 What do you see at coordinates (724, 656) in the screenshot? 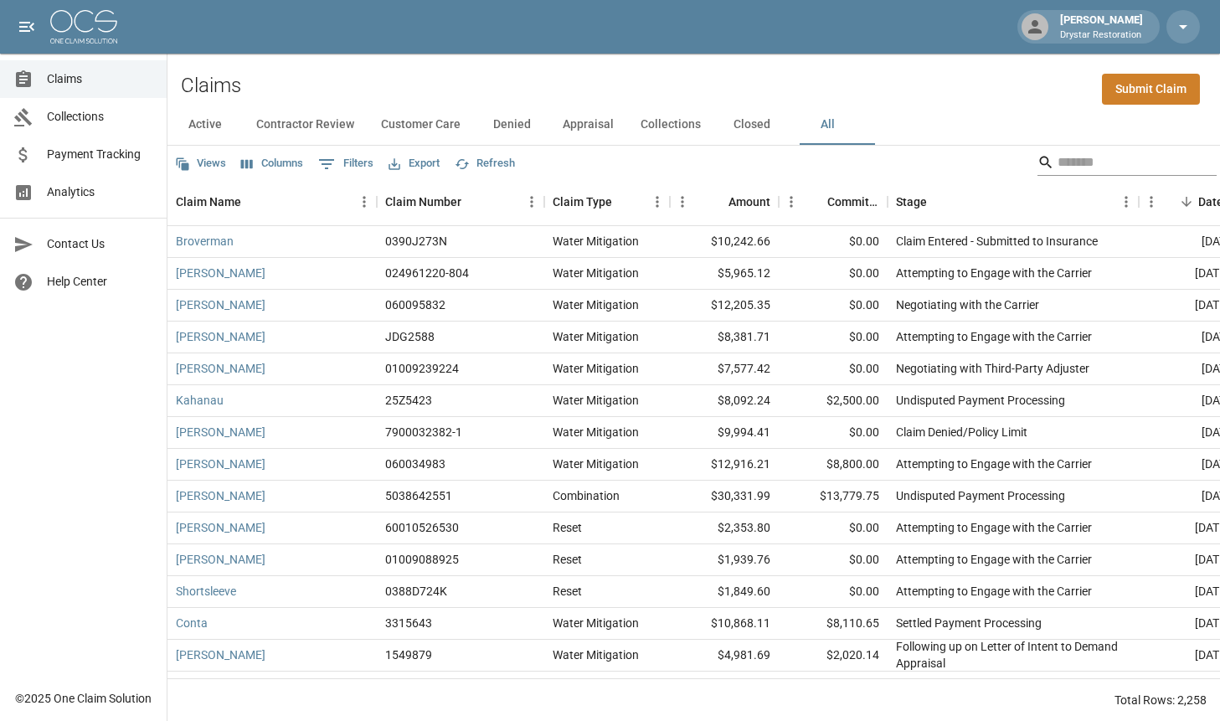
I see `div: $4,981.69` at bounding box center [724, 656].